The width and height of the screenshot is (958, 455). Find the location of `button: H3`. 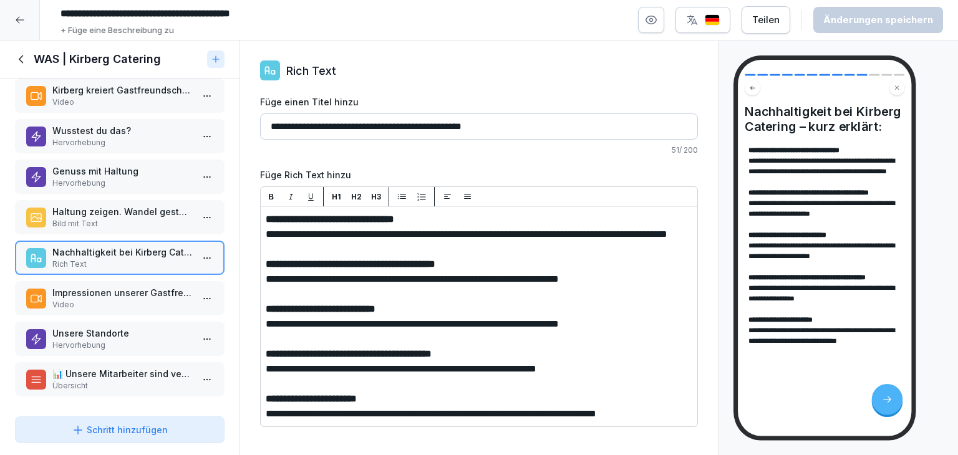

button: H3 is located at coordinates (376, 197).